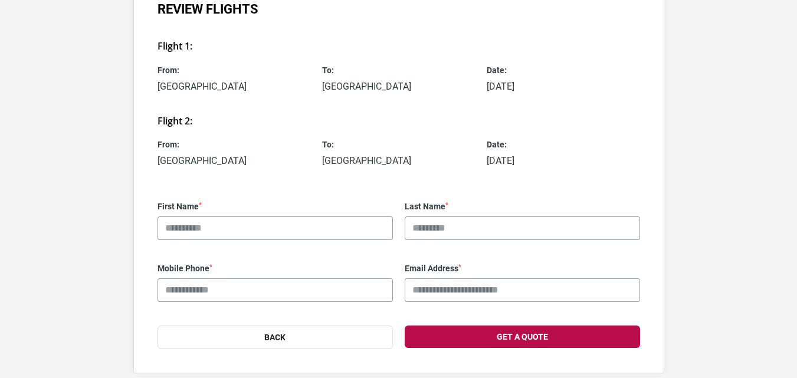 This screenshot has width=797, height=378. I want to click on label: Last Name, so click(522, 206).